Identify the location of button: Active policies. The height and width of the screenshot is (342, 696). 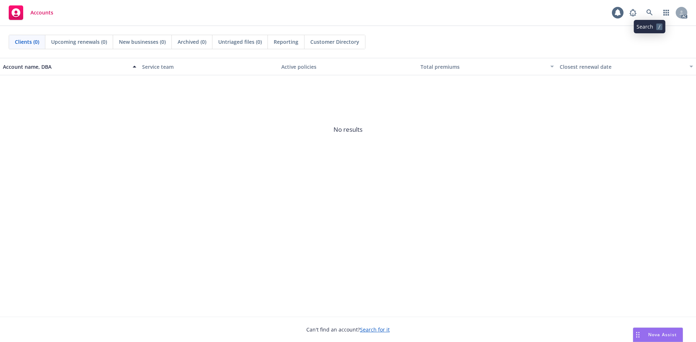
(348, 67).